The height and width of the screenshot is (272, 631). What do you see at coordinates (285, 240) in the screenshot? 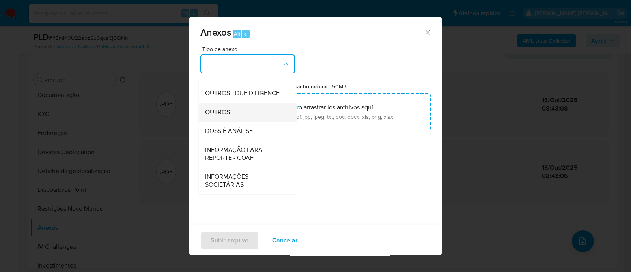
I see `span: Cancelar` at bounding box center [285, 240].